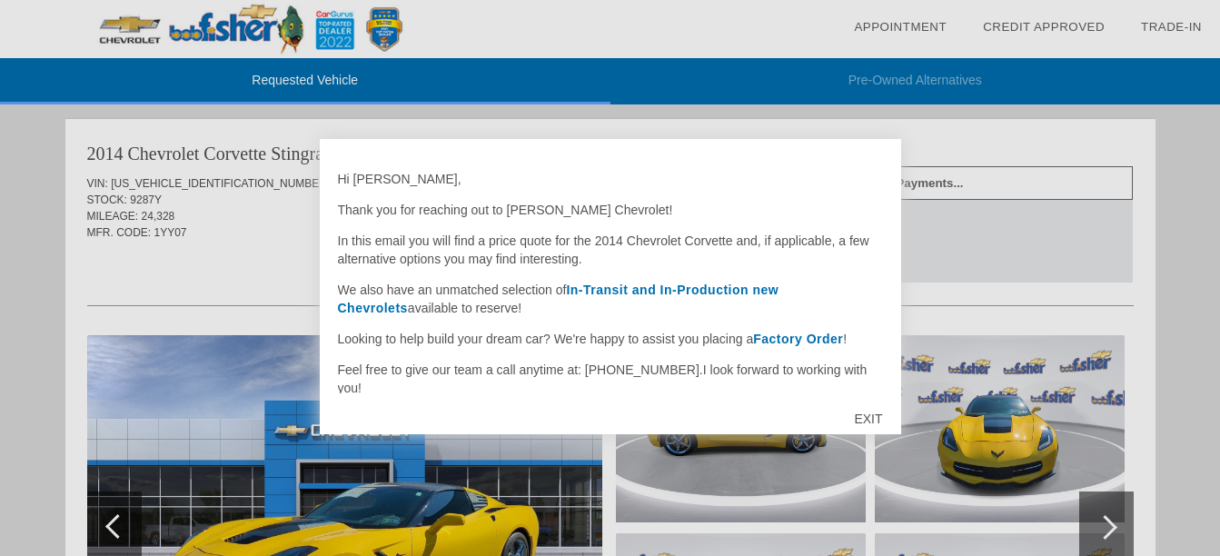  What do you see at coordinates (900, 26) in the screenshot?
I see `a: Appointment` at bounding box center [900, 26].